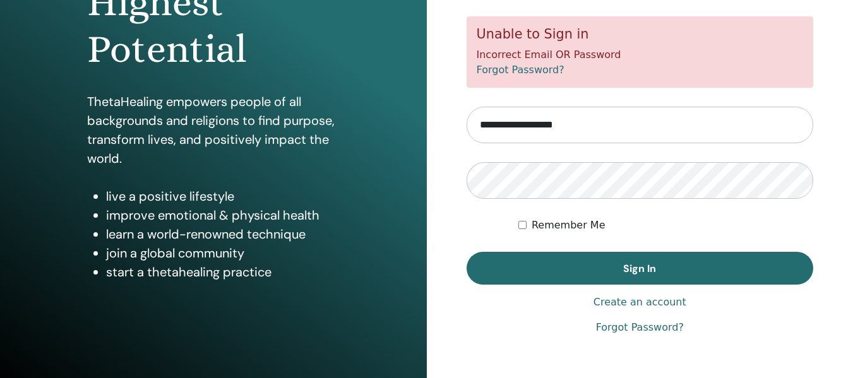 The width and height of the screenshot is (853, 378). I want to click on div: Incorrect Email OR Password, so click(640, 52).